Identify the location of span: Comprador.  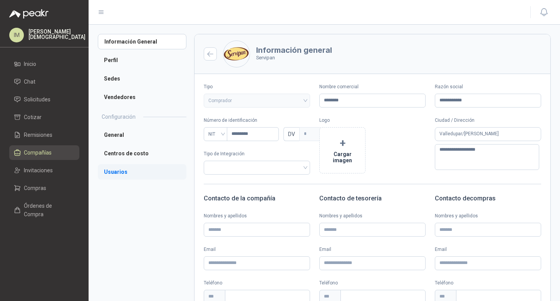
(257, 100).